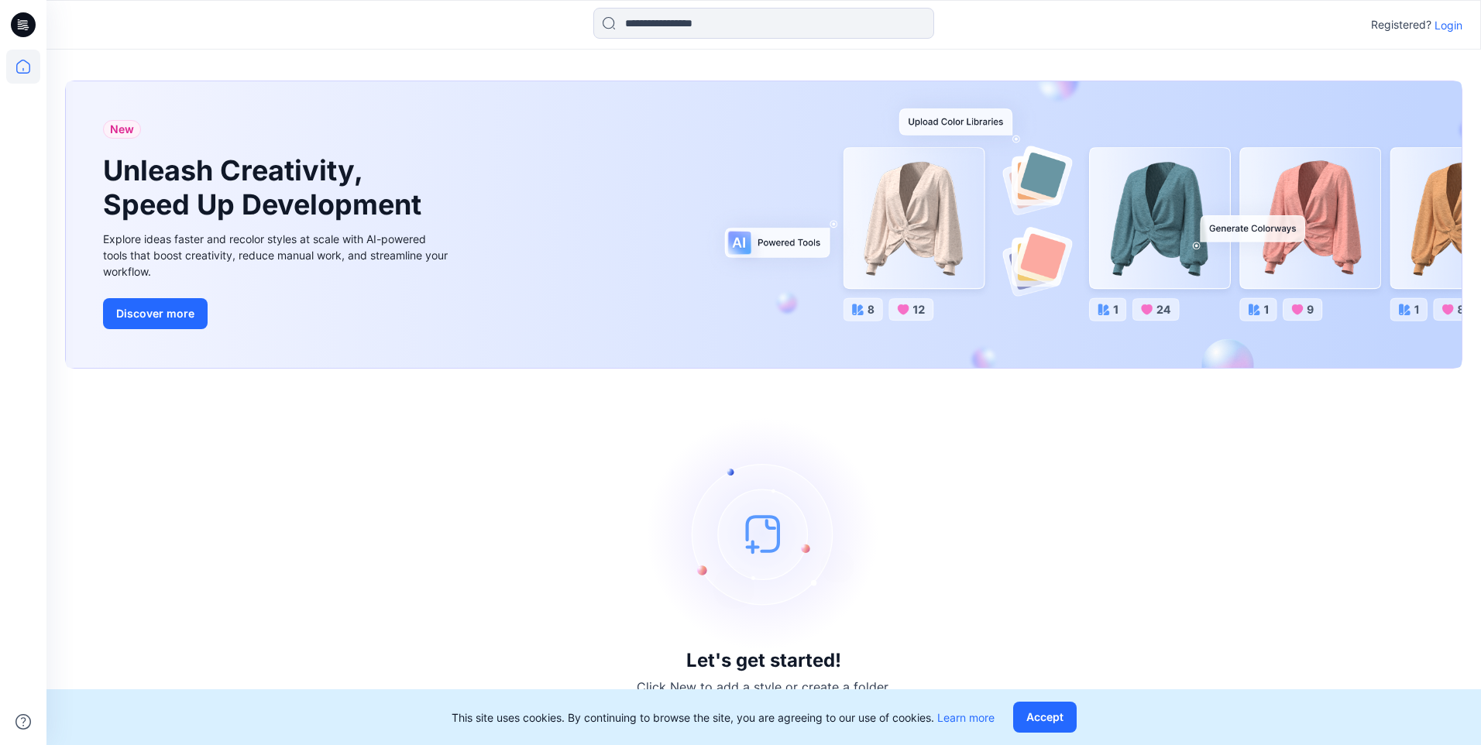 The image size is (1481, 745). I want to click on h1: Unleash Creativity, Speed Up Development, so click(266, 187).